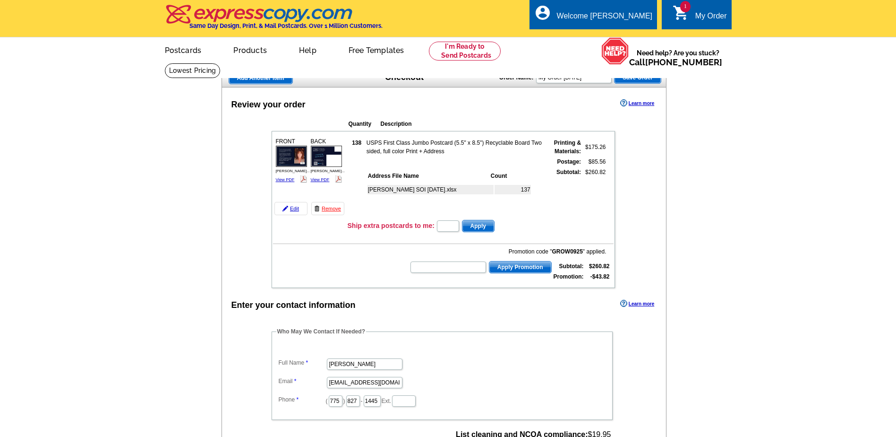  What do you see at coordinates (429, 176) in the screenshot?
I see `th: Address File Name` at bounding box center [429, 176].